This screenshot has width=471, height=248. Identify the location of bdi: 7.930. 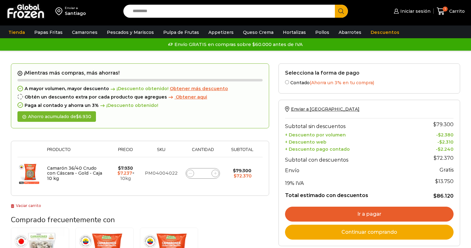
(125, 168).